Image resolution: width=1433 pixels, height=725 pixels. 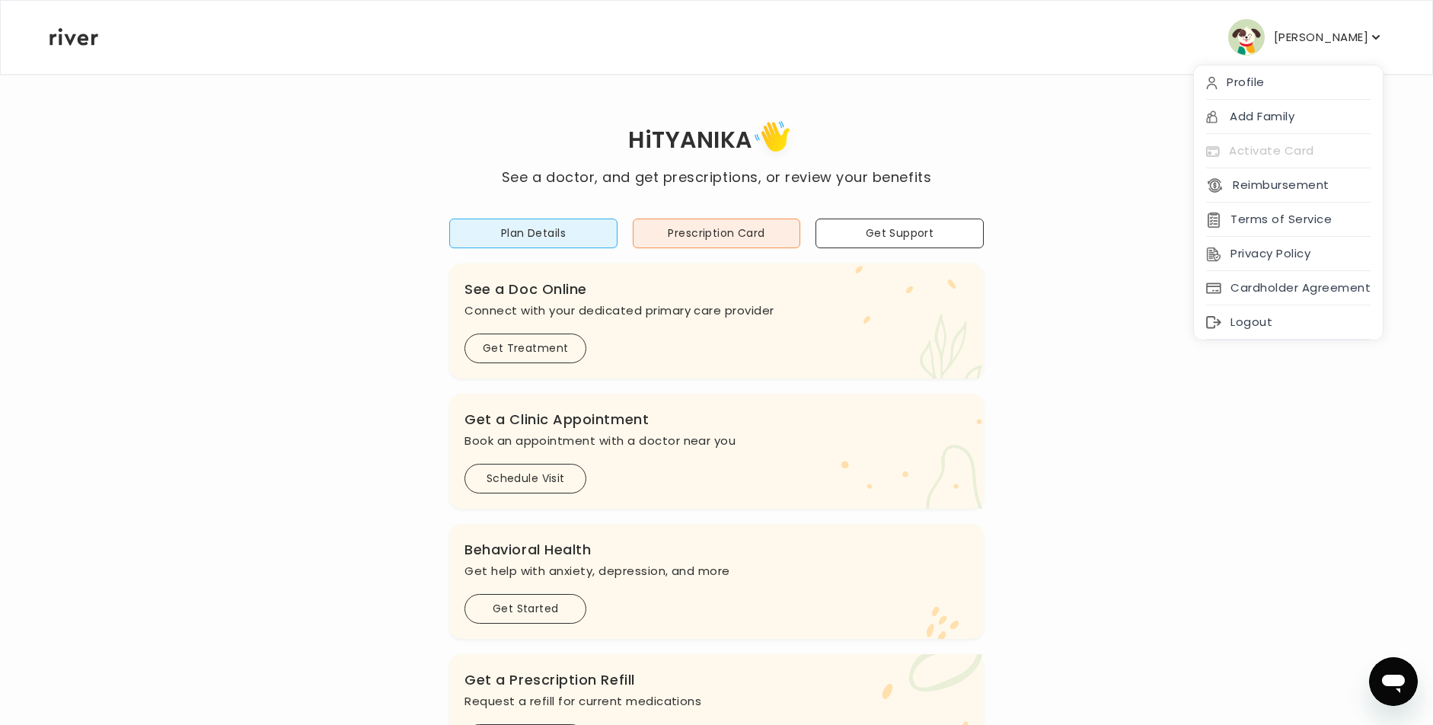 What do you see at coordinates (525, 348) in the screenshot?
I see `button: Get Treatment` at bounding box center [525, 348].